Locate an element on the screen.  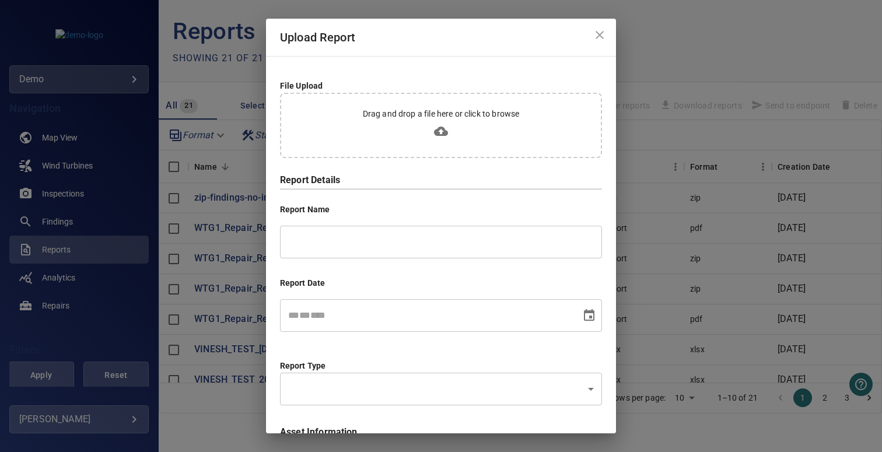
h6: Report Date is located at coordinates (441, 283).